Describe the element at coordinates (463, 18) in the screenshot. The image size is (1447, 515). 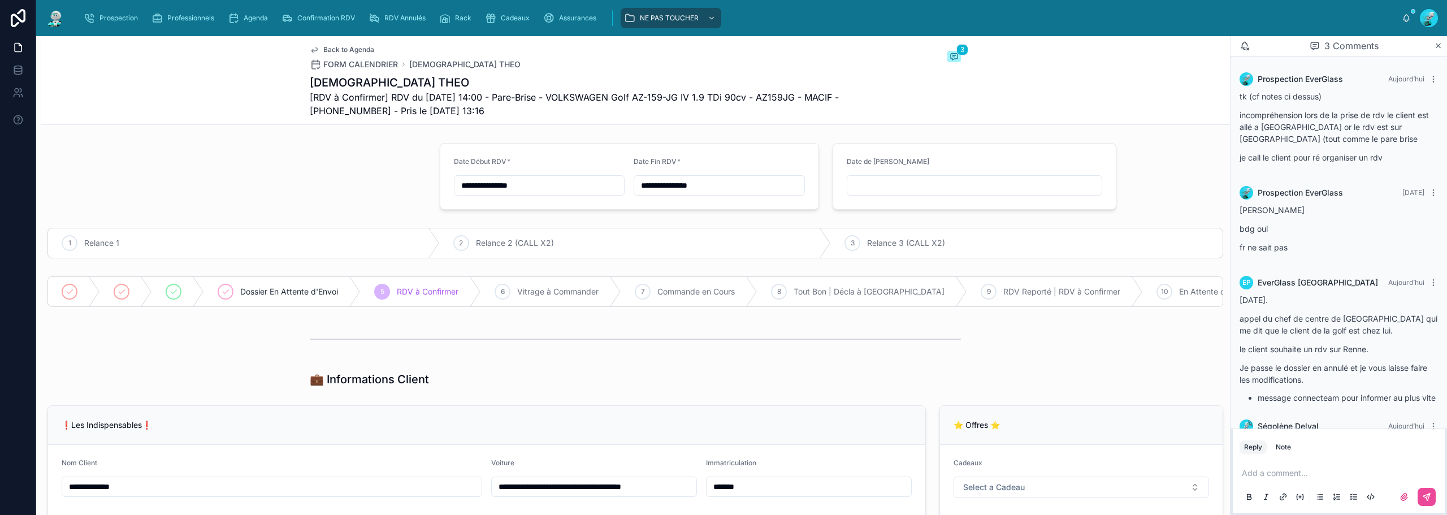
I see `span: Rack` at that location.